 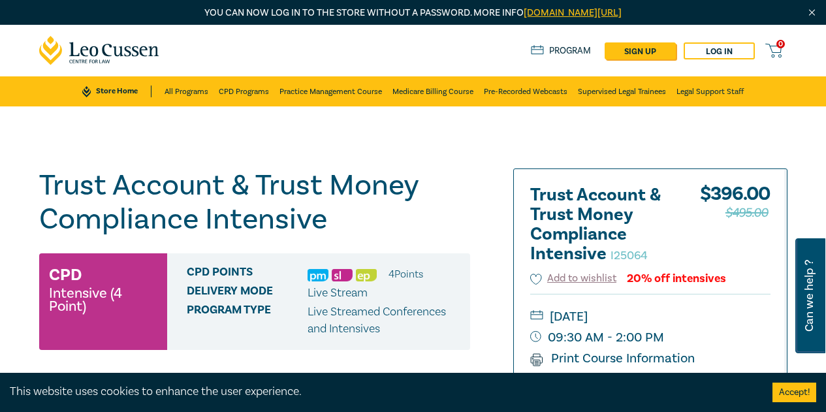 I want to click on small: I25064, so click(x=629, y=255).